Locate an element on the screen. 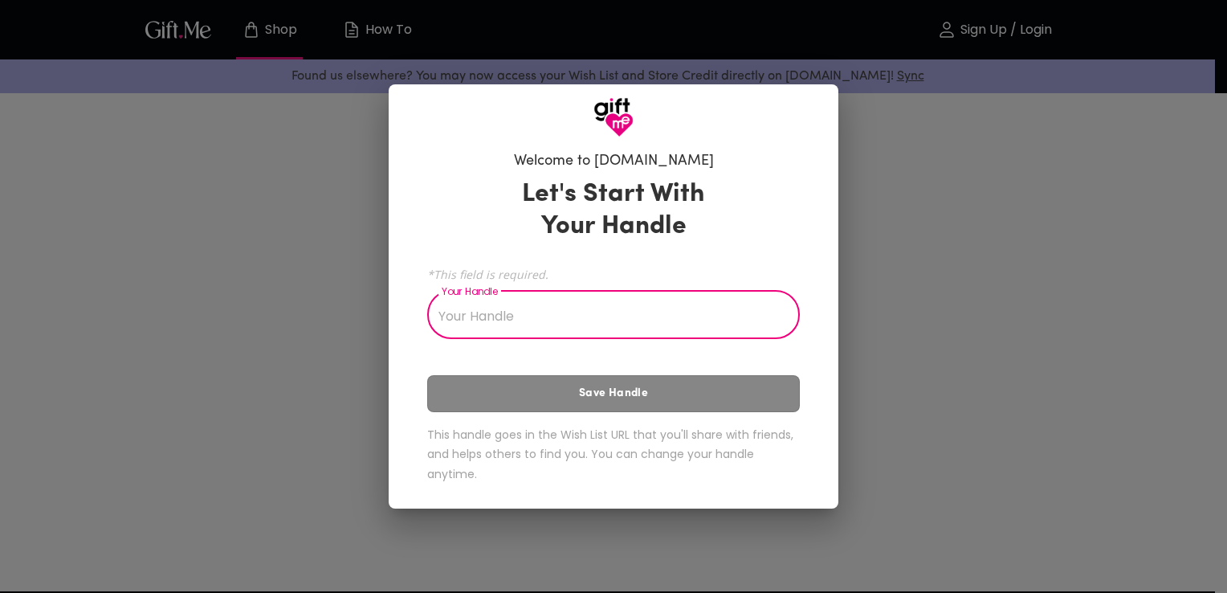 This screenshot has width=1227, height=593. input: Your Handle is located at coordinates (605, 316).